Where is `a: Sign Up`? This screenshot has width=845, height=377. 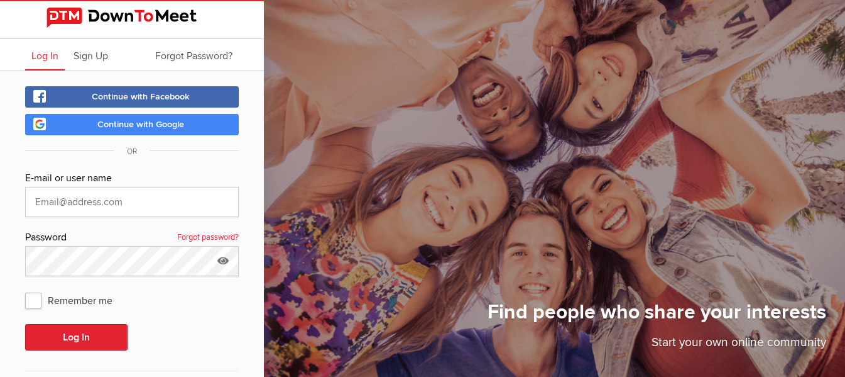
a: Sign Up is located at coordinates (91, 55).